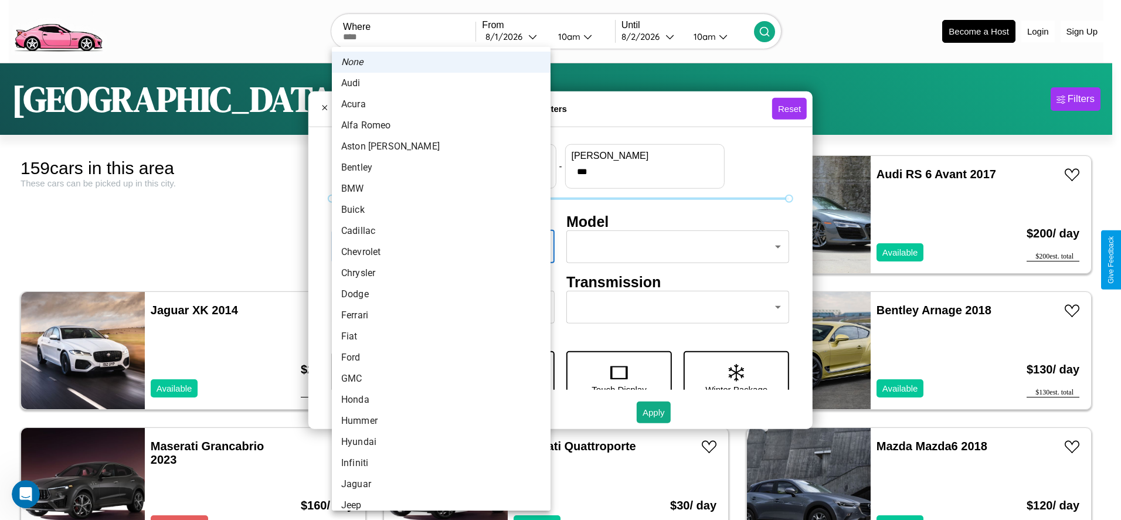 Image resolution: width=1121 pixels, height=520 pixels. What do you see at coordinates (441, 210) in the screenshot?
I see `li: Buick` at bounding box center [441, 210].